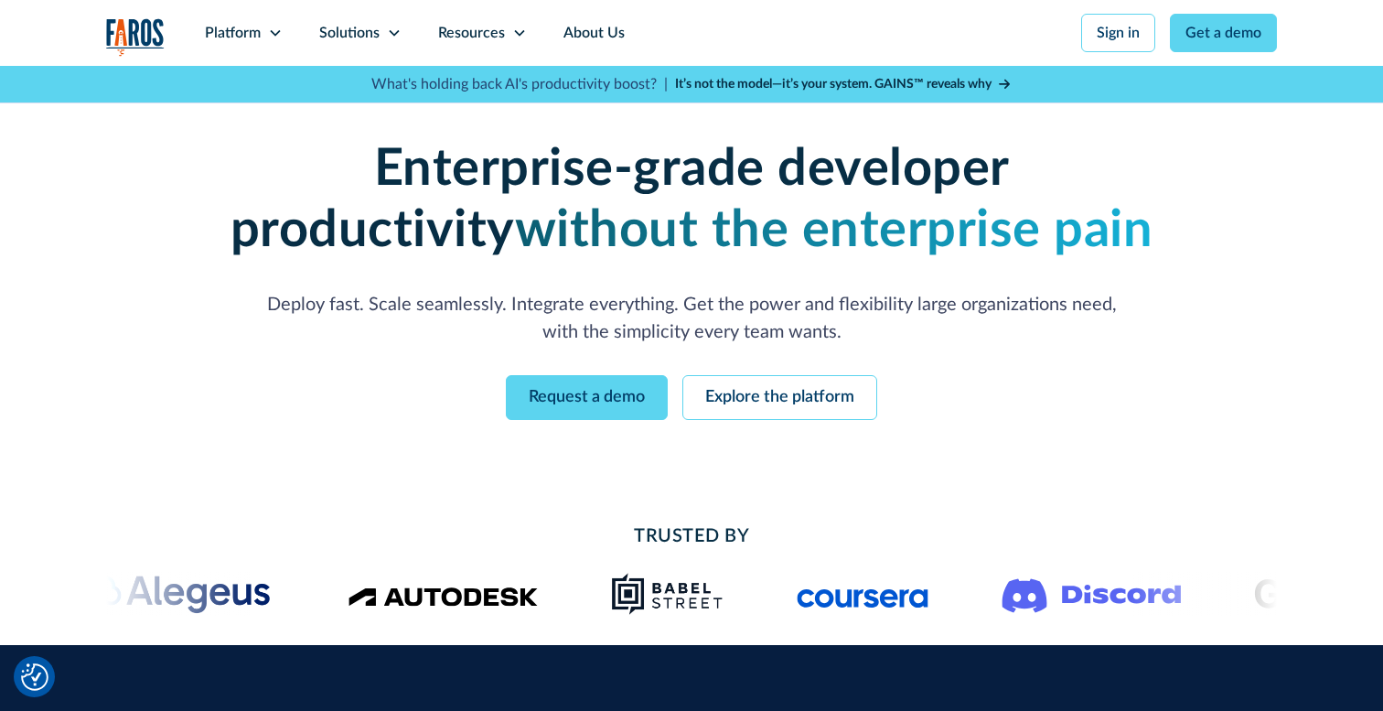 This screenshot has width=1383, height=711. What do you see at coordinates (668, 594) in the screenshot?
I see `img: Babel Street logo png` at bounding box center [668, 594].